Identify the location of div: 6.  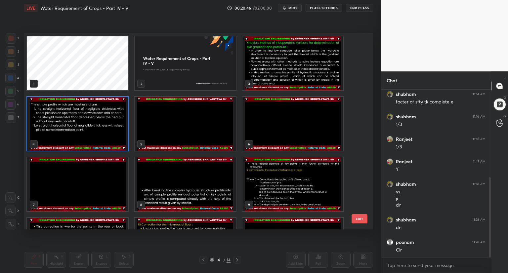
(12, 105).